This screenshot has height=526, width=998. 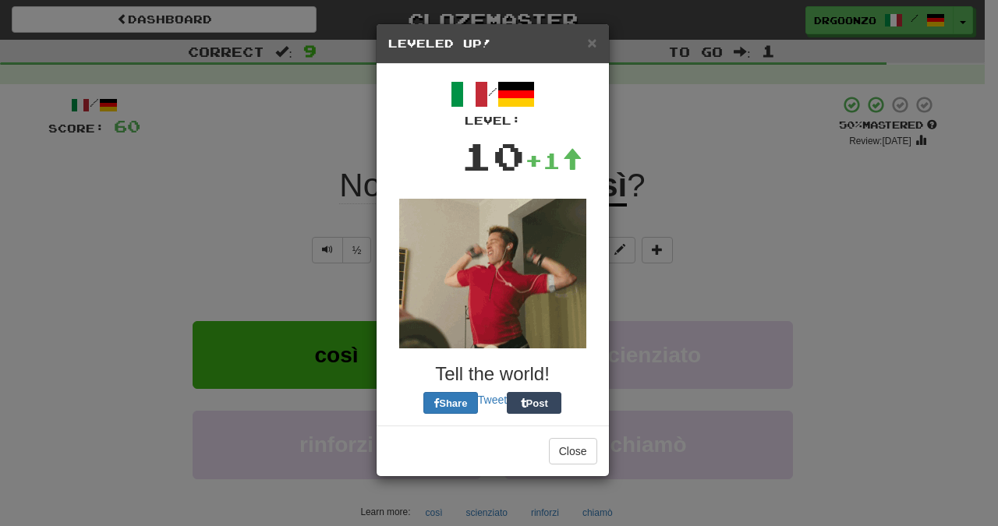 What do you see at coordinates (493, 374) in the screenshot?
I see `h3: Tell the world!` at bounding box center [493, 374].